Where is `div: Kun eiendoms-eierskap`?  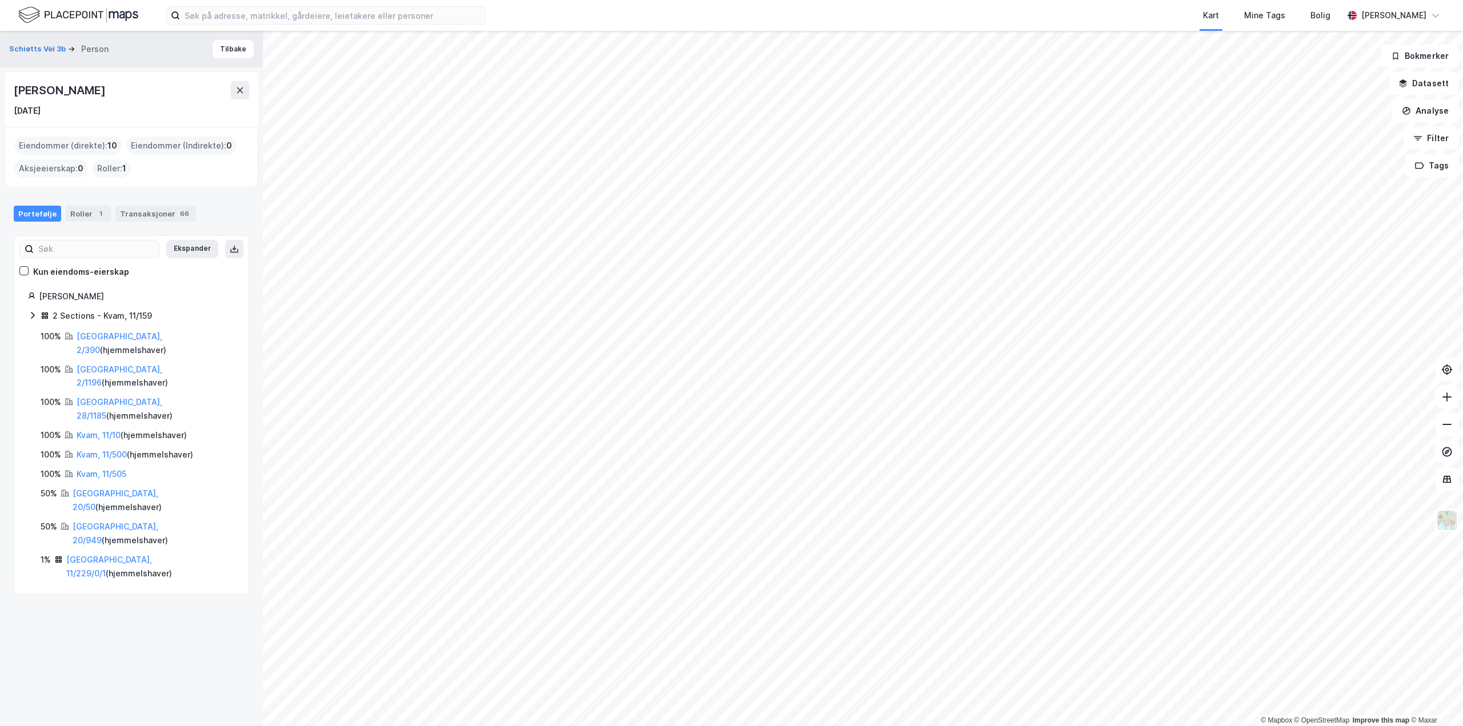
div: Kun eiendoms-eierskap is located at coordinates (81, 272).